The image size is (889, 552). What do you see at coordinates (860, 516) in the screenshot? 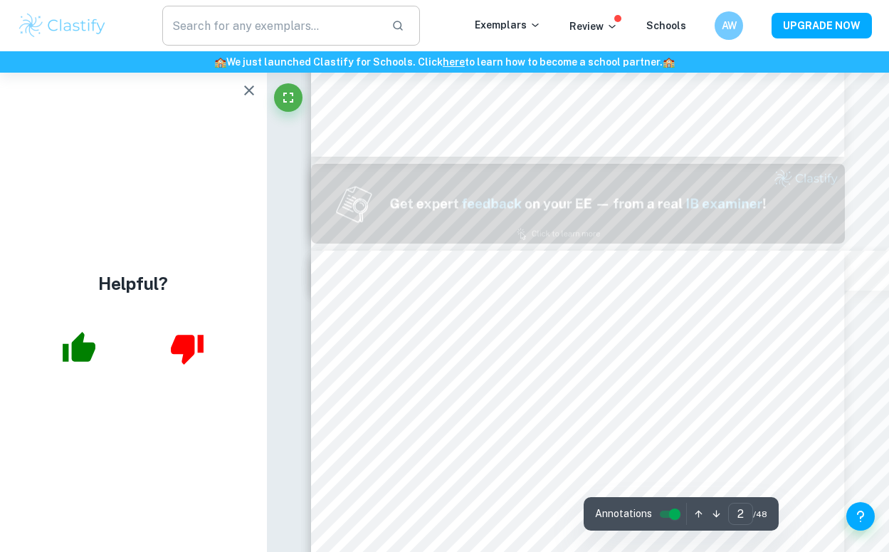
I see `button: Help and Feedback` at bounding box center [860, 516].